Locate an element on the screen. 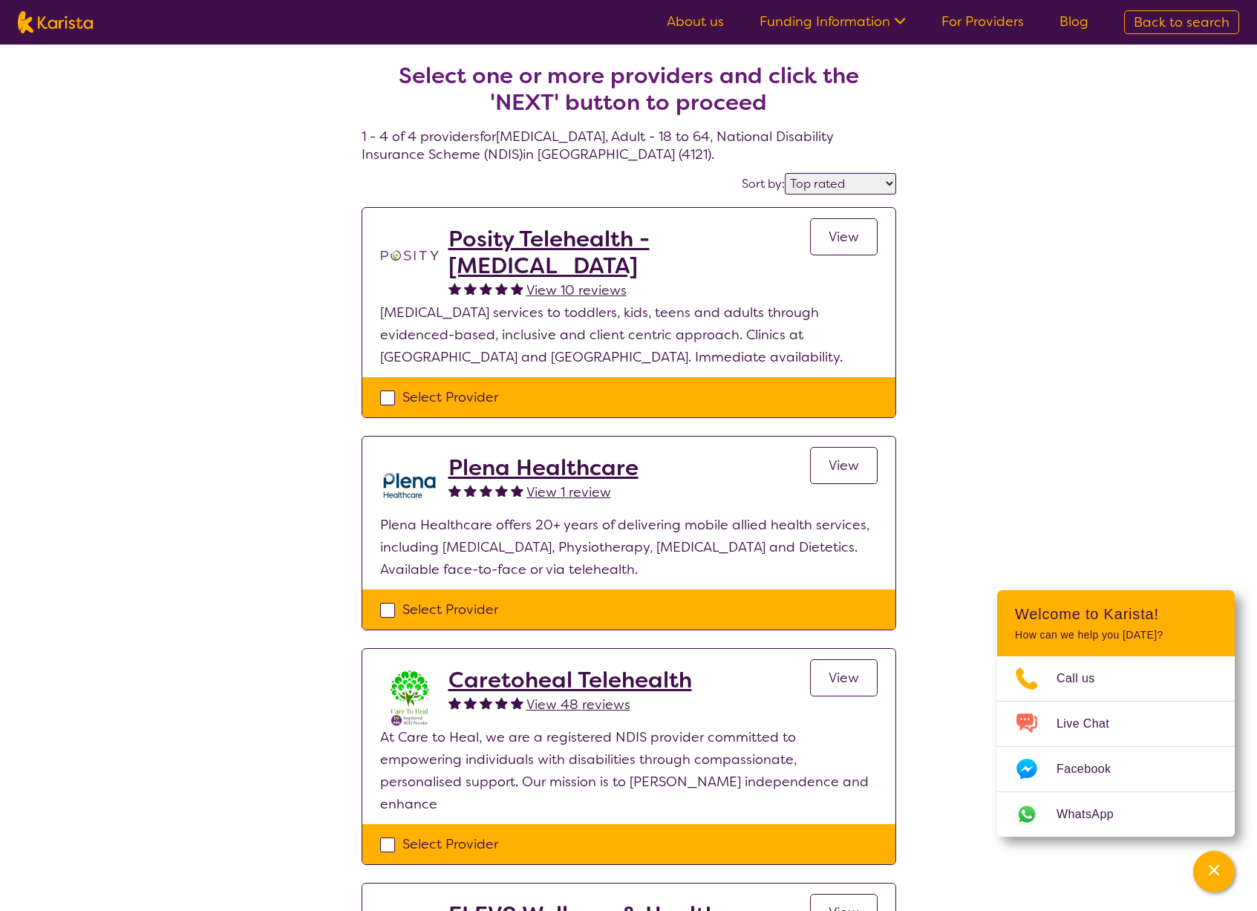  span: View 1 review is located at coordinates (569, 492).